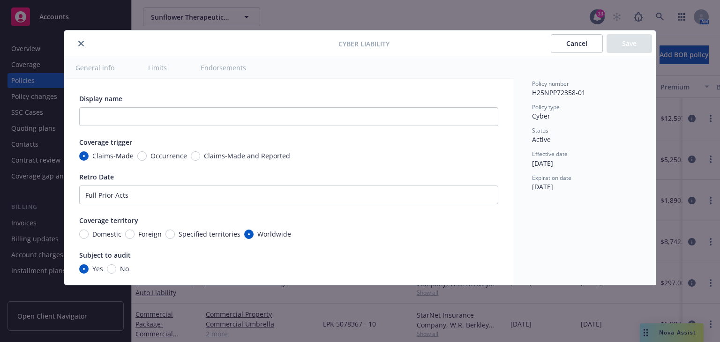 Image resolution: width=720 pixels, height=342 pixels. What do you see at coordinates (105, 142) in the screenshot?
I see `span: Coverage trigger` at bounding box center [105, 142].